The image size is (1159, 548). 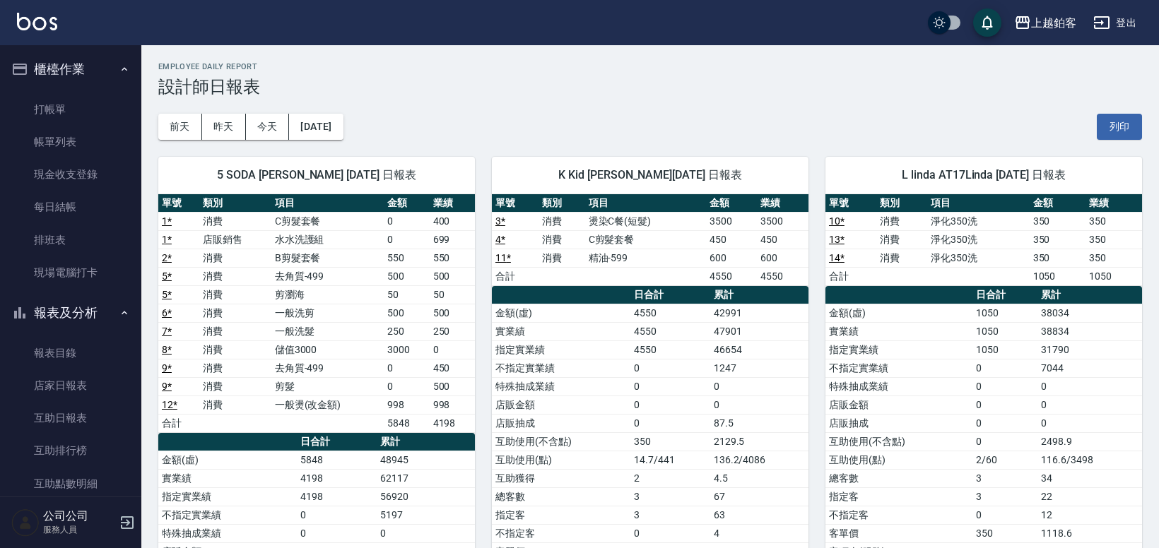 I want to click on td: 剪瀏海, so click(x=328, y=295).